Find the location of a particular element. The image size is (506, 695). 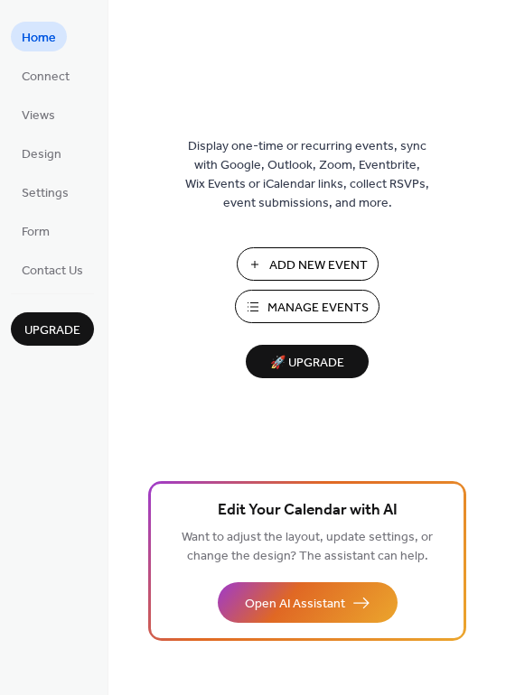

button: Manage Events is located at coordinates (307, 306).